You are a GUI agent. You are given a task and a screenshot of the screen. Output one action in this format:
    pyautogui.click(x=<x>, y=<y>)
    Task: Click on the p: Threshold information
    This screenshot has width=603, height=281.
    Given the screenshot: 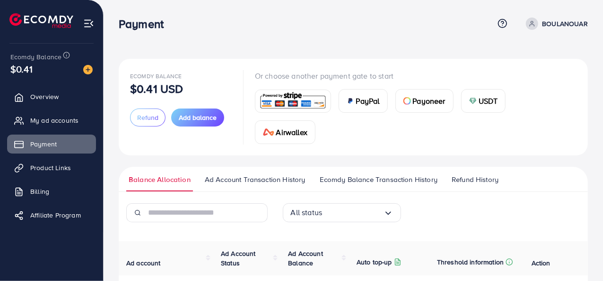 What is the action you would take?
    pyautogui.click(x=470, y=262)
    